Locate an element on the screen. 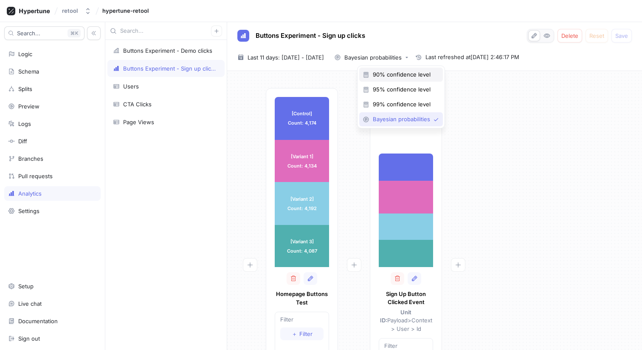 The width and height of the screenshot is (642, 350). p: Sign Up Button Clicked Event is located at coordinates (406, 298).